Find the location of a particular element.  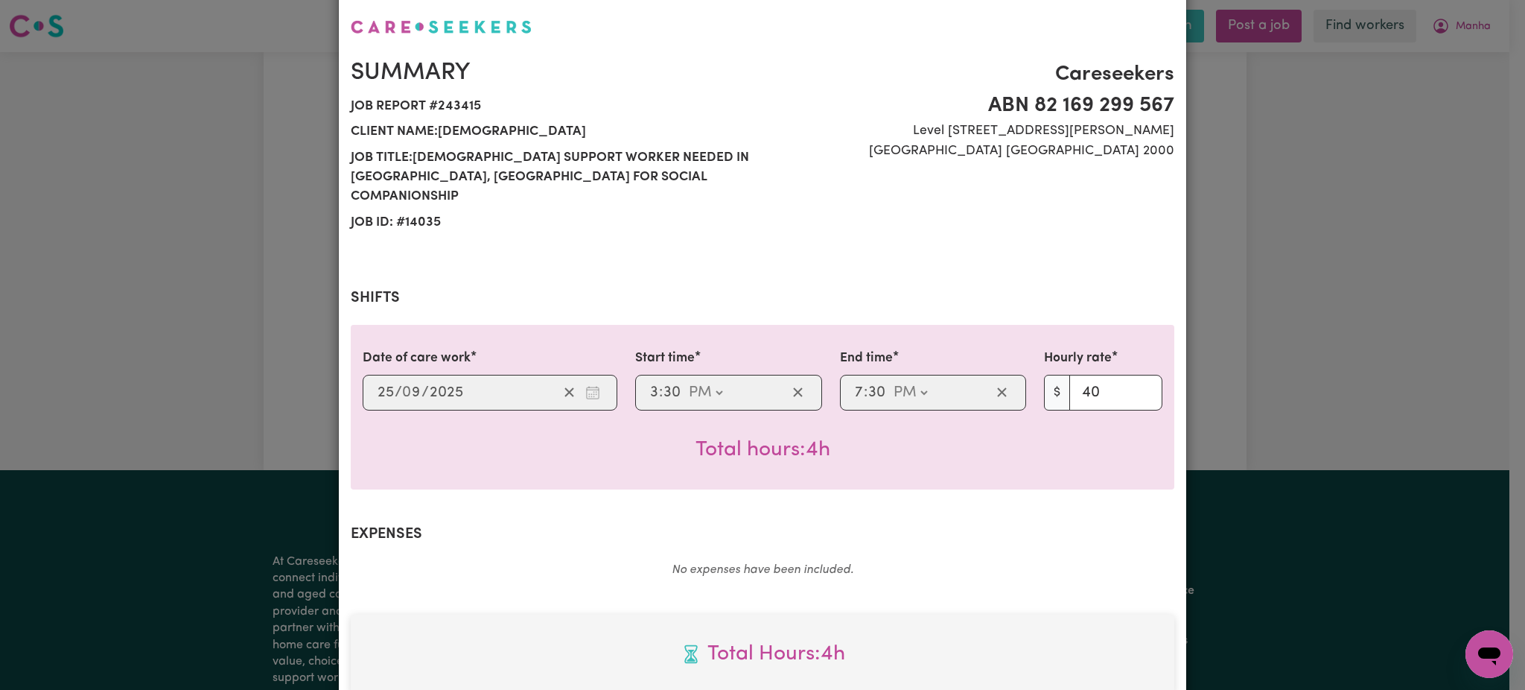

button: Enter the date of care work is located at coordinates (593, 392).